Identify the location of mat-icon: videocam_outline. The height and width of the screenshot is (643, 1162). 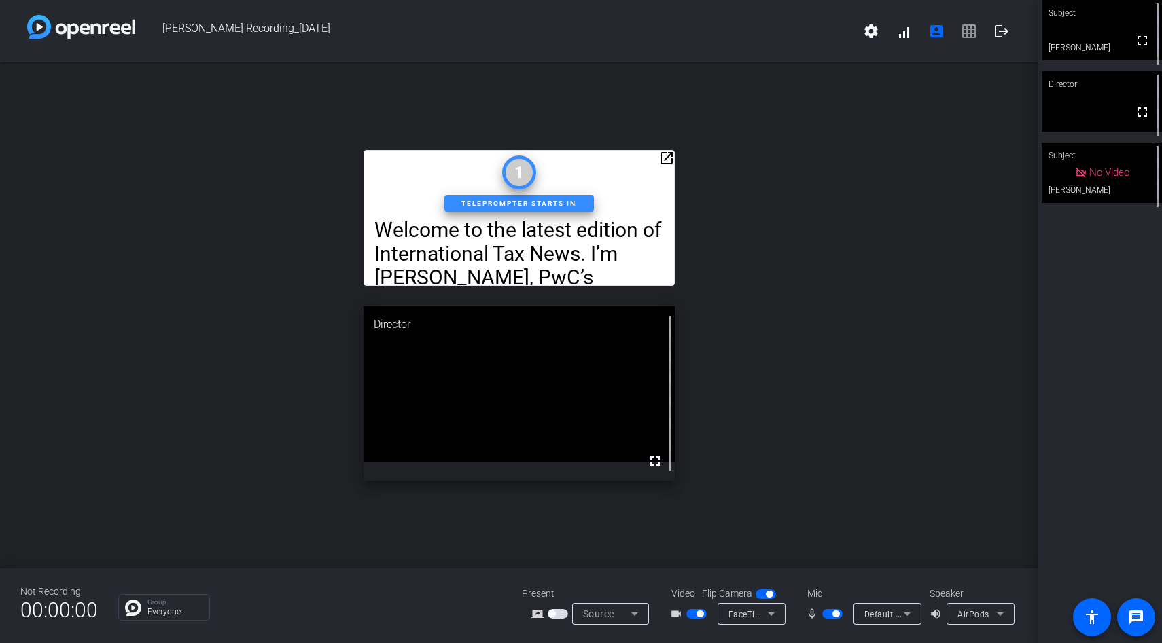
(678, 614).